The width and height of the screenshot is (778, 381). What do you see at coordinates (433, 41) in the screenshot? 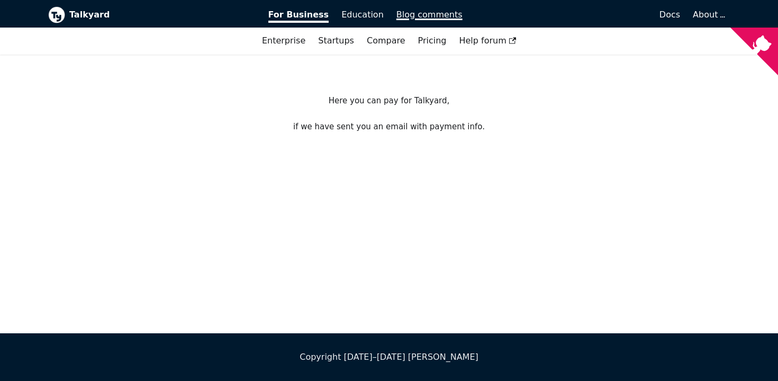
I see `a: Pricing` at bounding box center [433, 41].